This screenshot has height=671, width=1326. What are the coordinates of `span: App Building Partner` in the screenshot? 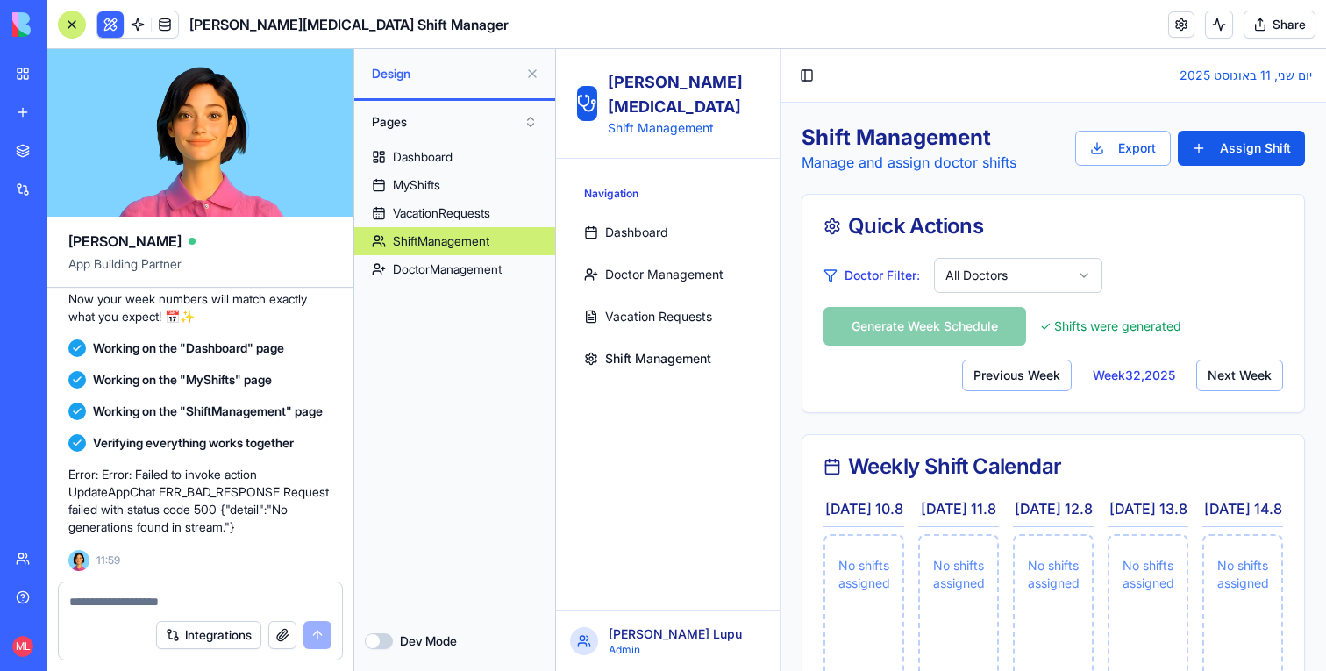 It's located at (200, 271).